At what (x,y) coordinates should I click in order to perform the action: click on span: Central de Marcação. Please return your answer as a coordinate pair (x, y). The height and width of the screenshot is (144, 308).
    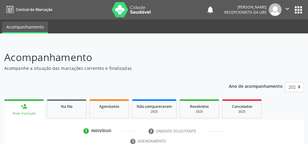
    Looking at the image, I should click on (34, 9).